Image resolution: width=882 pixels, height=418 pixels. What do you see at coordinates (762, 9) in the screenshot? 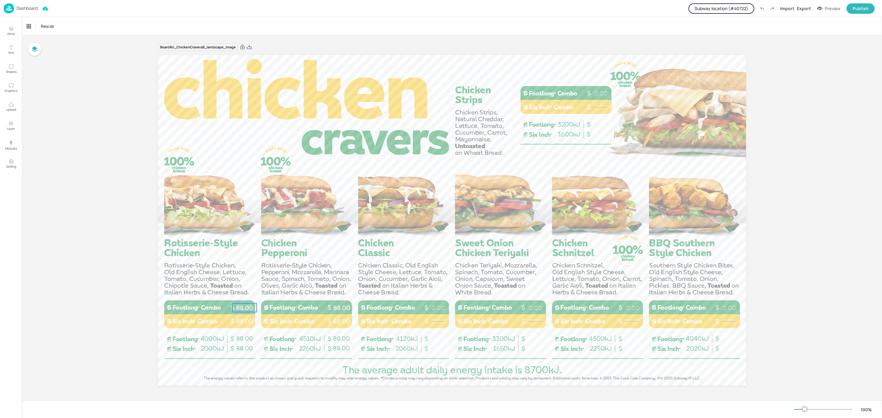
I see `label: Undo (Ctrl + Z)` at bounding box center [762, 9].